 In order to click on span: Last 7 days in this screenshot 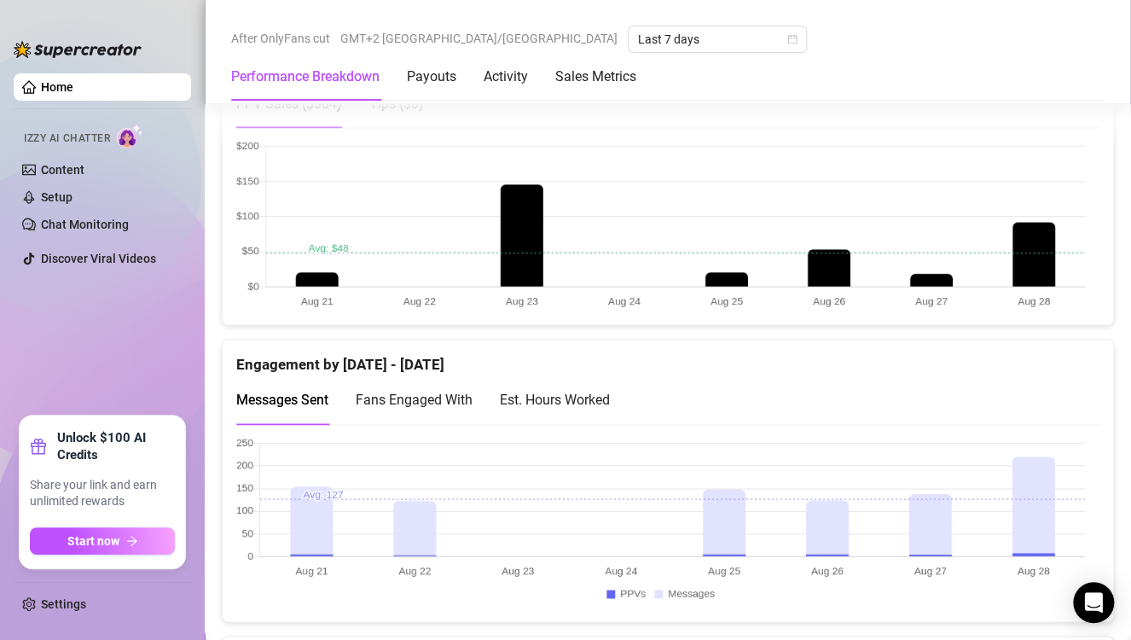, I will do `click(718, 39)`.